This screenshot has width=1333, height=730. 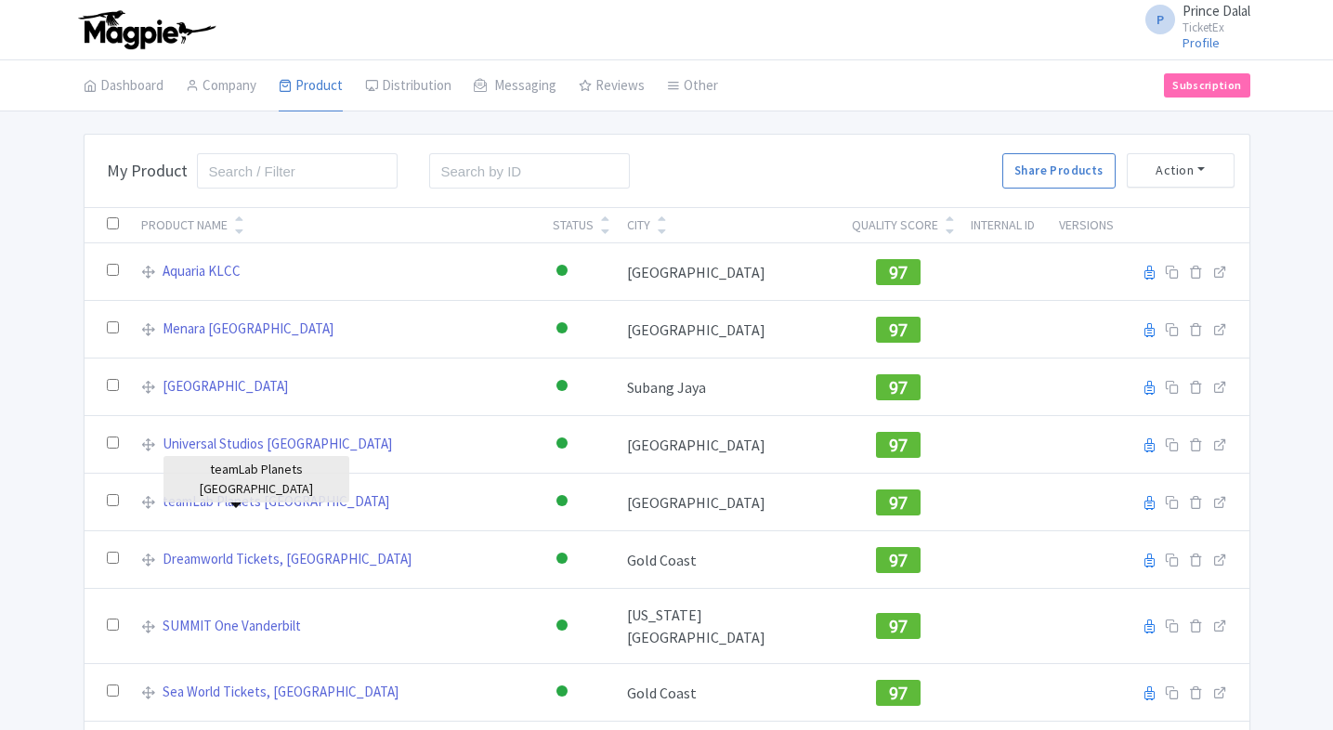 I want to click on a: Share Products, so click(x=1058, y=171).